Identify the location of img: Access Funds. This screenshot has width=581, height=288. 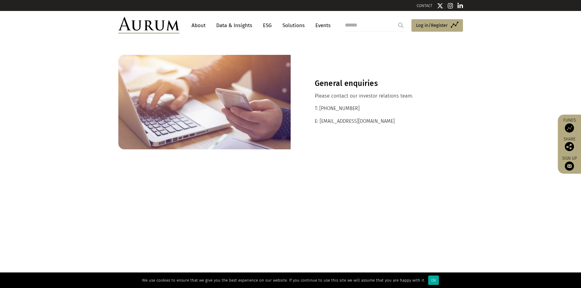
(569, 128).